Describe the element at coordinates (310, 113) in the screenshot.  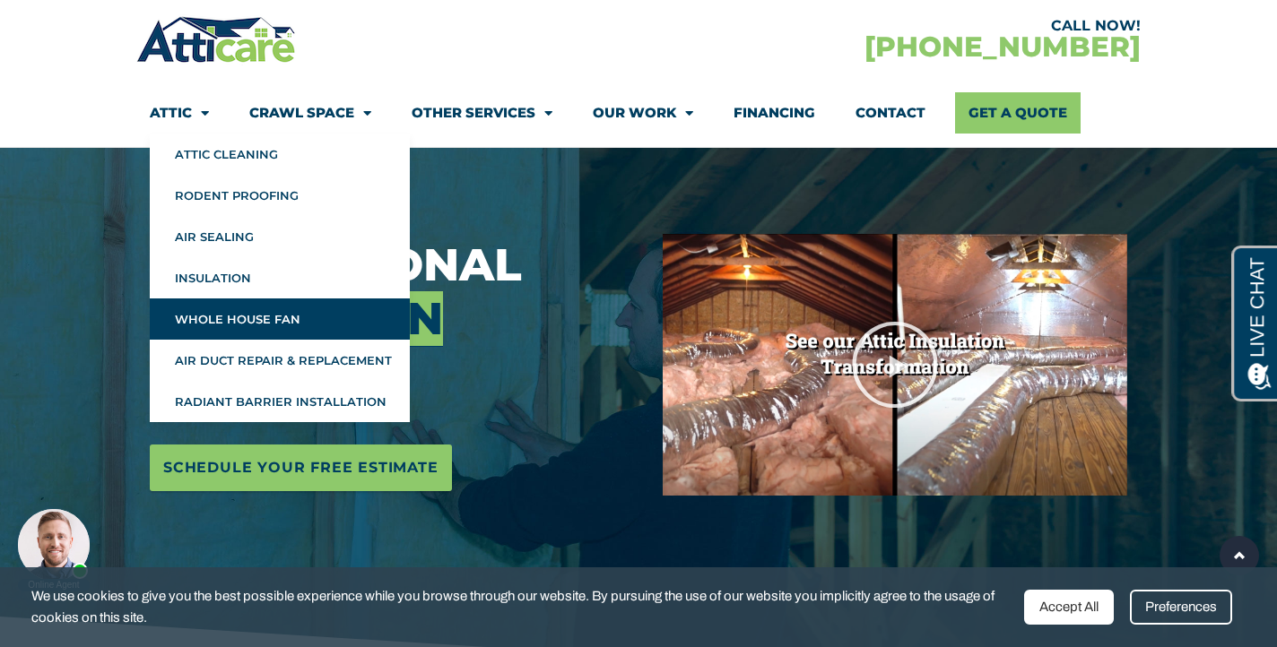
I see `a: Crawl Space` at that location.